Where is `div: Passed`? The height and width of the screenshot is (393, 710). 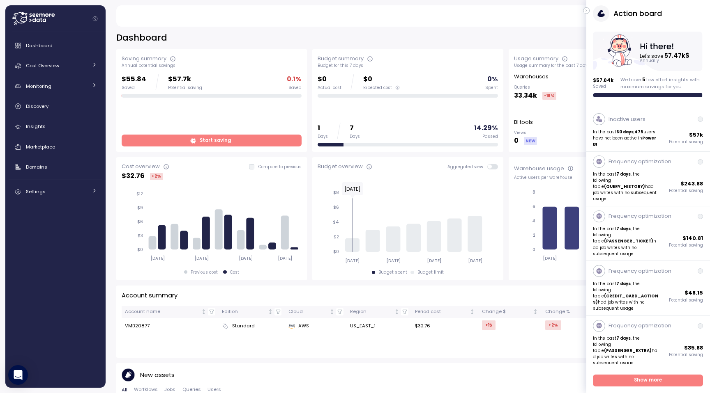
div: Passed is located at coordinates (490, 137).